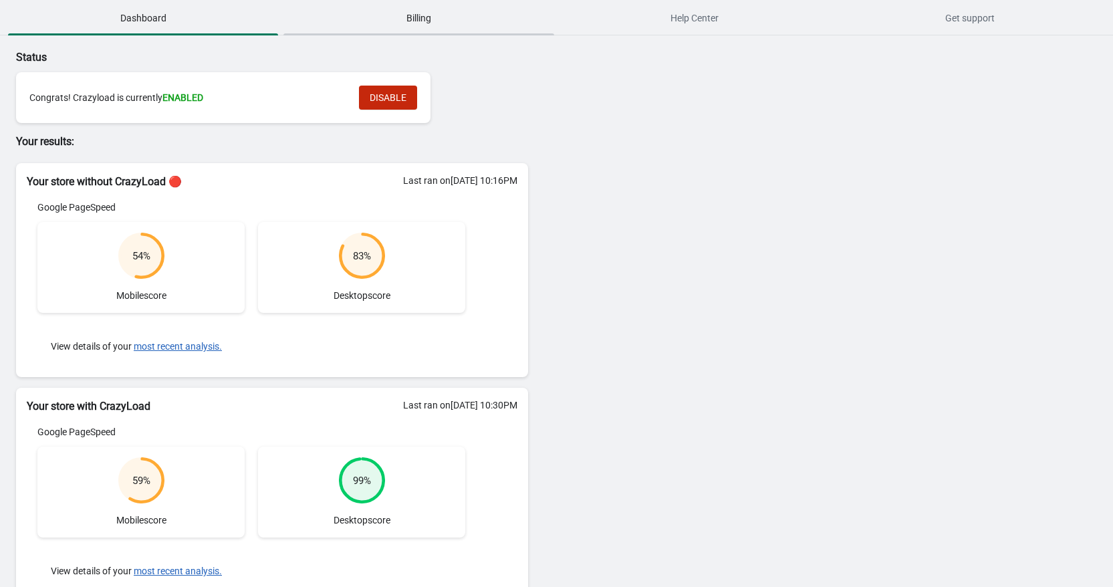 The image size is (1113, 587). What do you see at coordinates (272, 407) in the screenshot?
I see `h2: Your store with CrazyLoad` at bounding box center [272, 407].